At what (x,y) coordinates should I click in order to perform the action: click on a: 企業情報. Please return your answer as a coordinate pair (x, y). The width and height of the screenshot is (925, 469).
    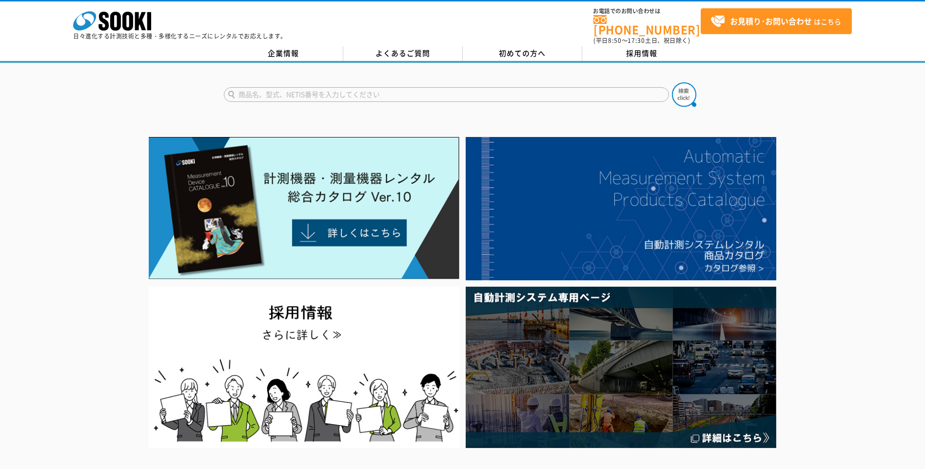
    Looking at the image, I should click on (283, 54).